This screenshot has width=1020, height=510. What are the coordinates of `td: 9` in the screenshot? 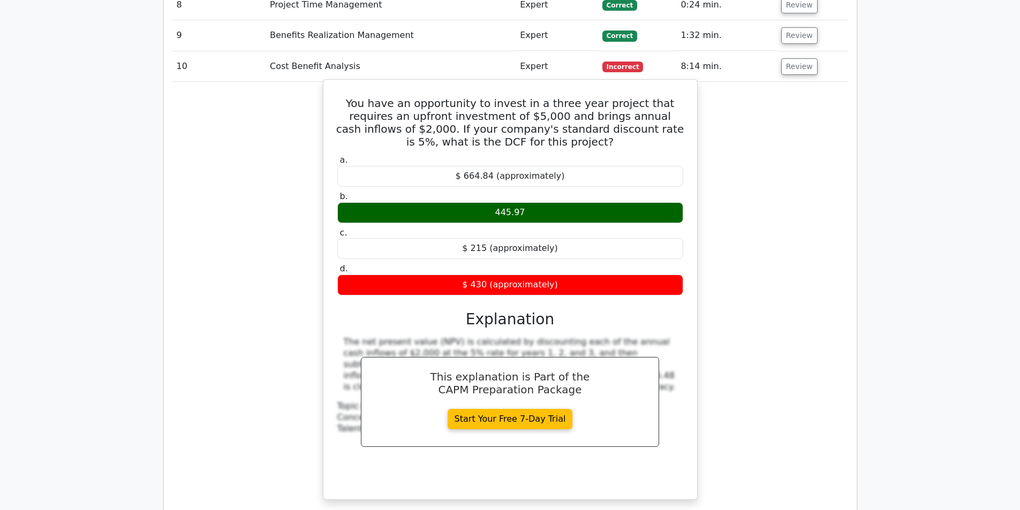 It's located at (219, 35).